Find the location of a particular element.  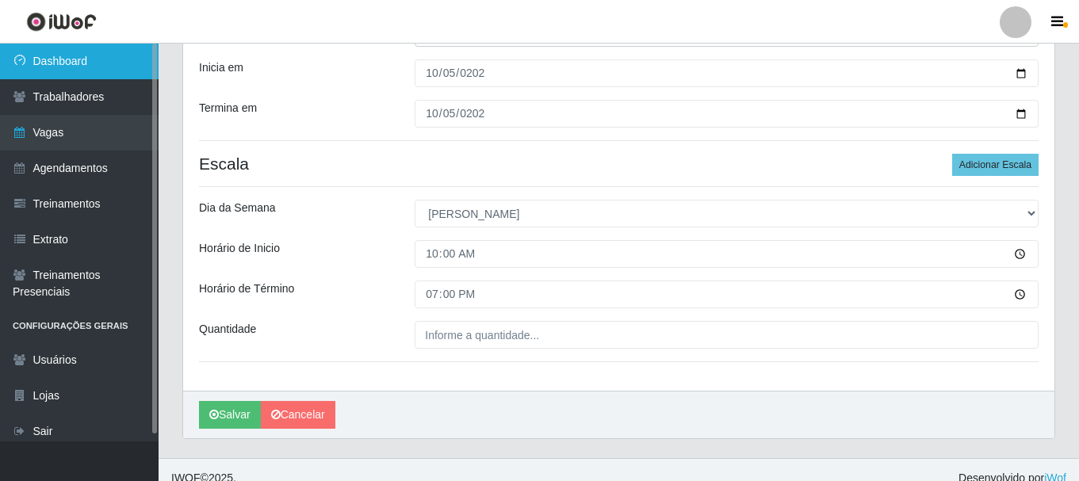

h4: Escala is located at coordinates (619, 163).